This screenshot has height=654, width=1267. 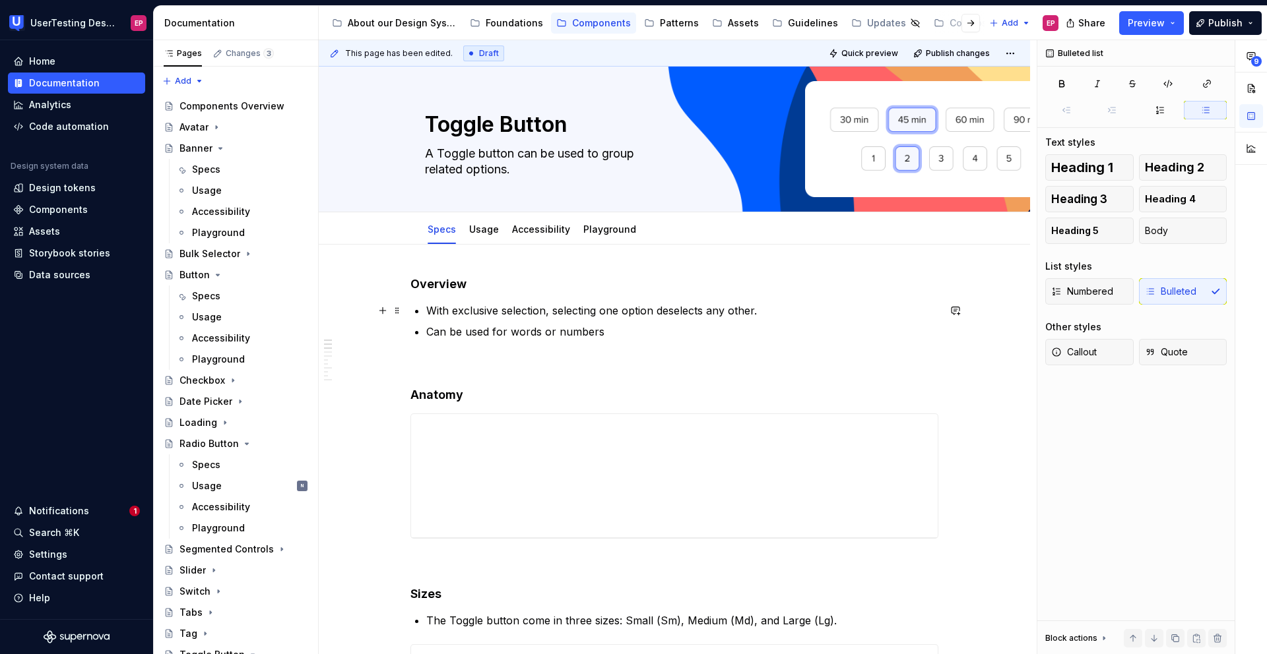 What do you see at coordinates (236, 148) in the screenshot?
I see `a: Banner` at bounding box center [236, 148].